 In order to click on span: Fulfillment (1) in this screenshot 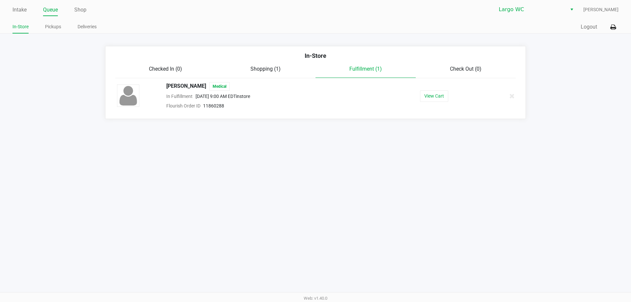, I will do `click(366, 69)`.